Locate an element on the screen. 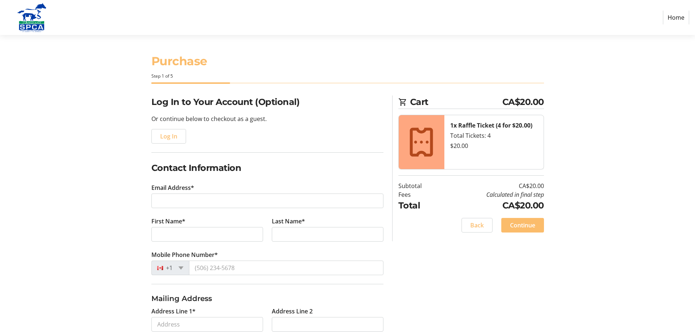 Image resolution: width=695 pixels, height=332 pixels. span: CA$20.00 is located at coordinates (523, 102).